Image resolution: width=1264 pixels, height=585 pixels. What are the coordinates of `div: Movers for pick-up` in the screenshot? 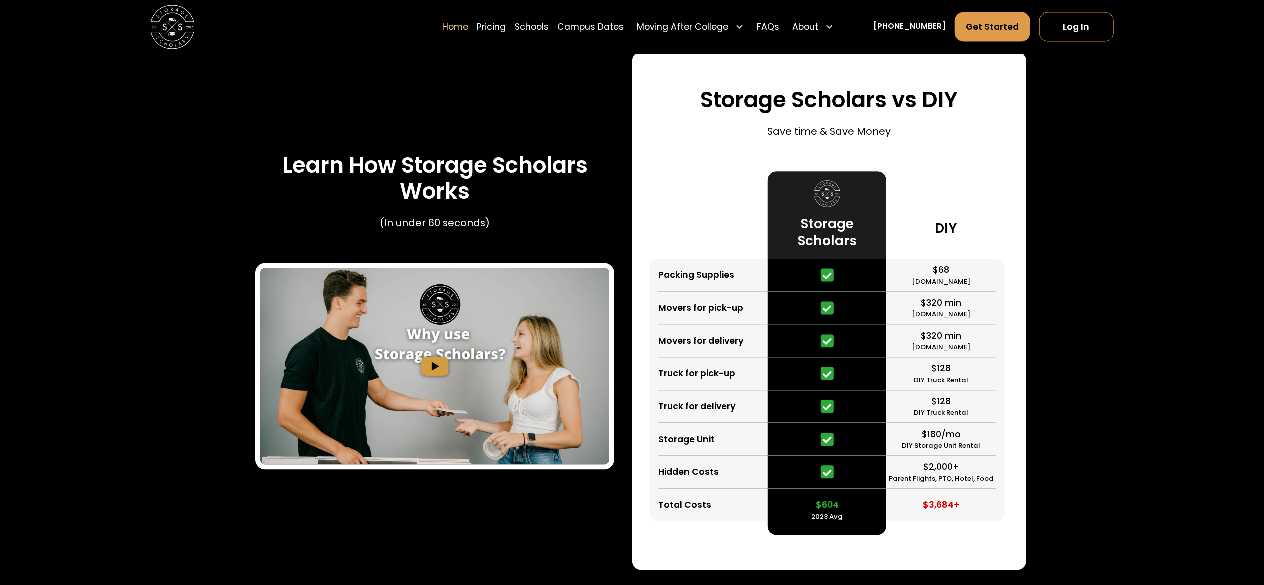 It's located at (701, 308).